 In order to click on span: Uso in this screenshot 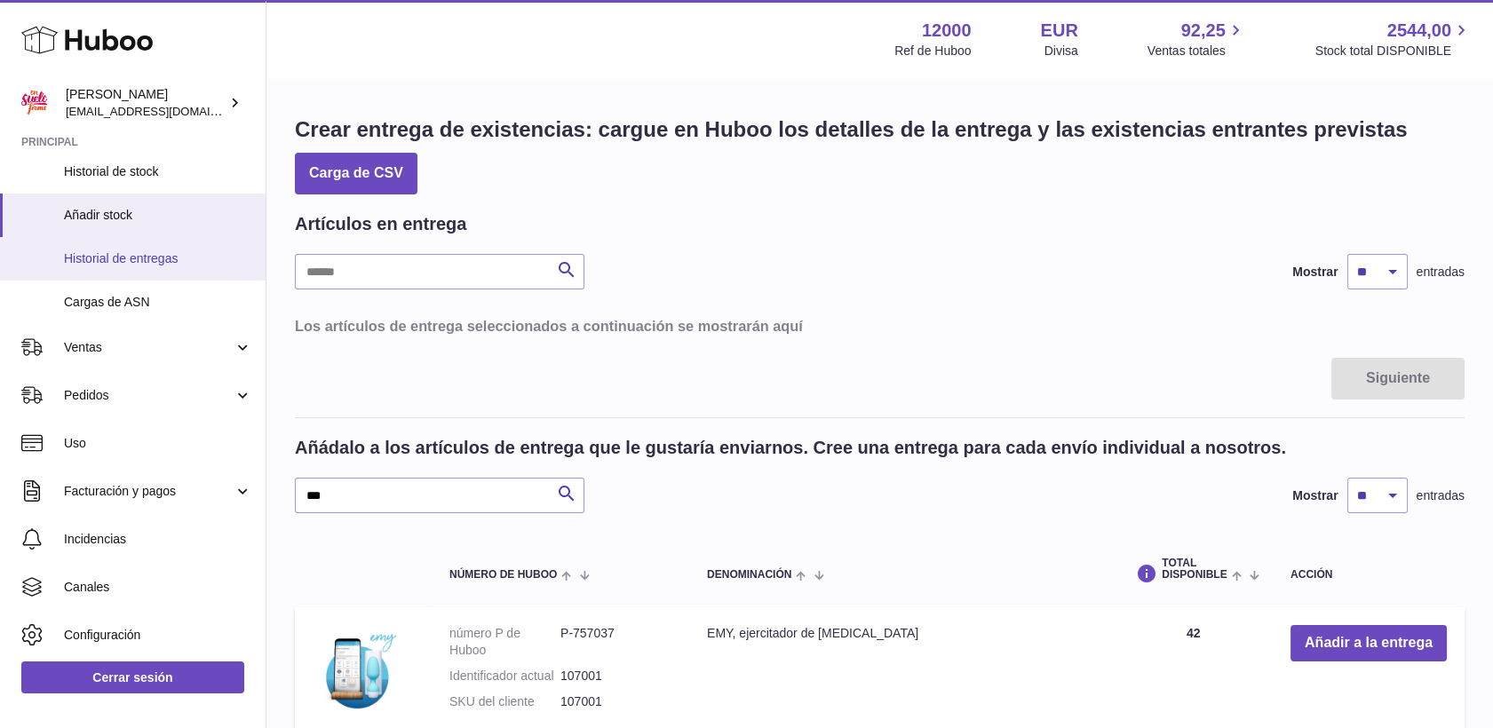, I will do `click(158, 443)`.